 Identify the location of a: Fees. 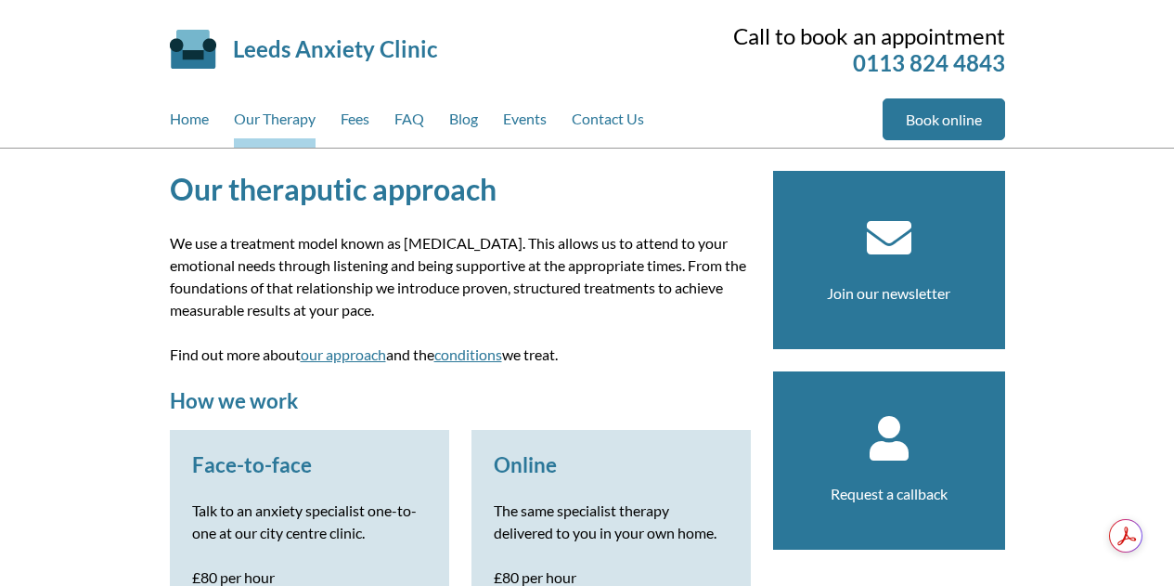
(355, 123).